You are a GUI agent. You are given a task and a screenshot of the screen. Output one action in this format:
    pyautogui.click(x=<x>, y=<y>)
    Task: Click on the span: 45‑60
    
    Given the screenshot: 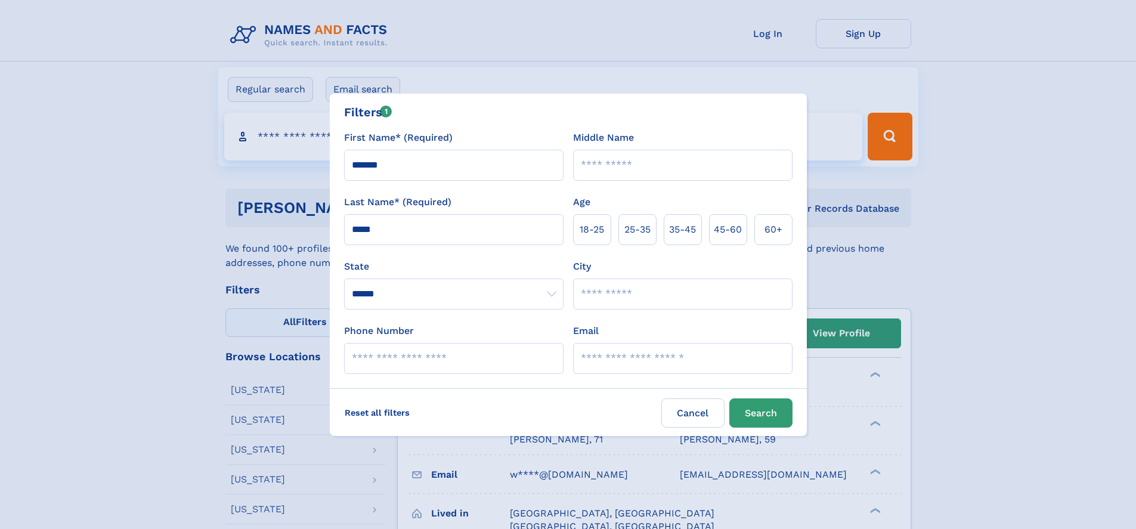 What is the action you would take?
    pyautogui.click(x=727, y=230)
    